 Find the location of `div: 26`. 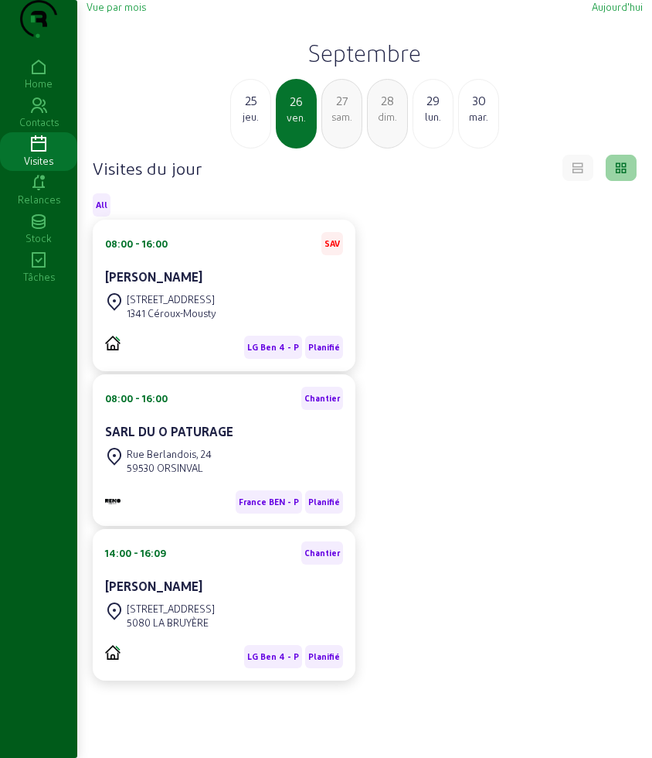

div: 26 is located at coordinates (296, 101).